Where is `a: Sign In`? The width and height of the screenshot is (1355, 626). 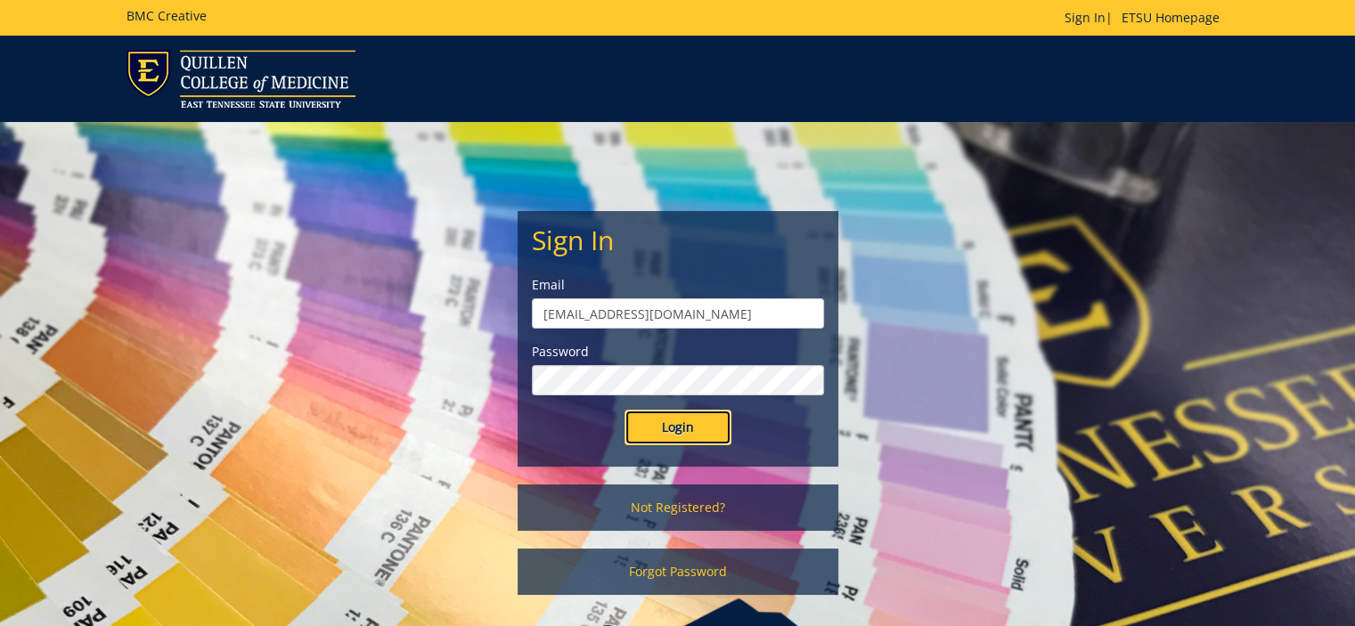 a: Sign In is located at coordinates (1085, 17).